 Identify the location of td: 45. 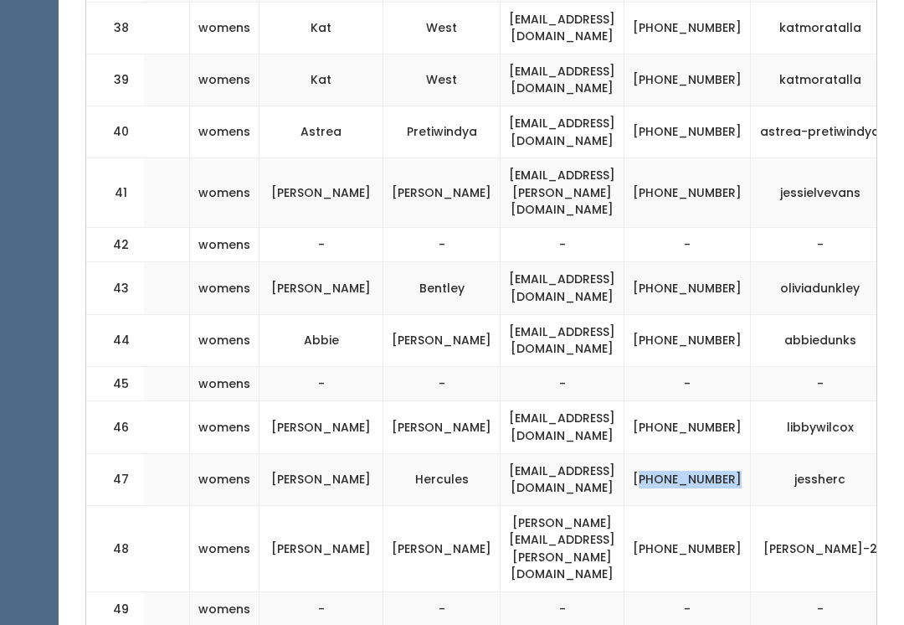
(116, 384).